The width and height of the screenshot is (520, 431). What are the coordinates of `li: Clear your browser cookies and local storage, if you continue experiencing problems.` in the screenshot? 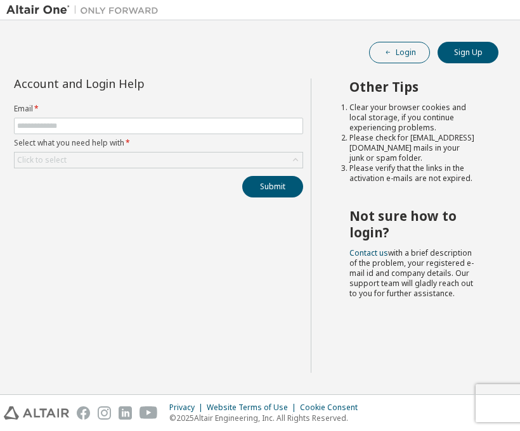 It's located at (412, 118).